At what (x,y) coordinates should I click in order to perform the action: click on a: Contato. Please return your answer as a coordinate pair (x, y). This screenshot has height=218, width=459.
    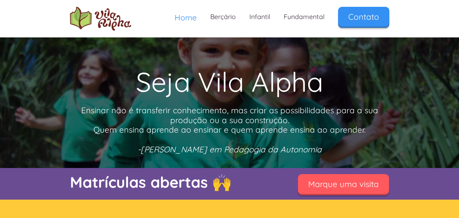
    Looking at the image, I should click on (363, 17).